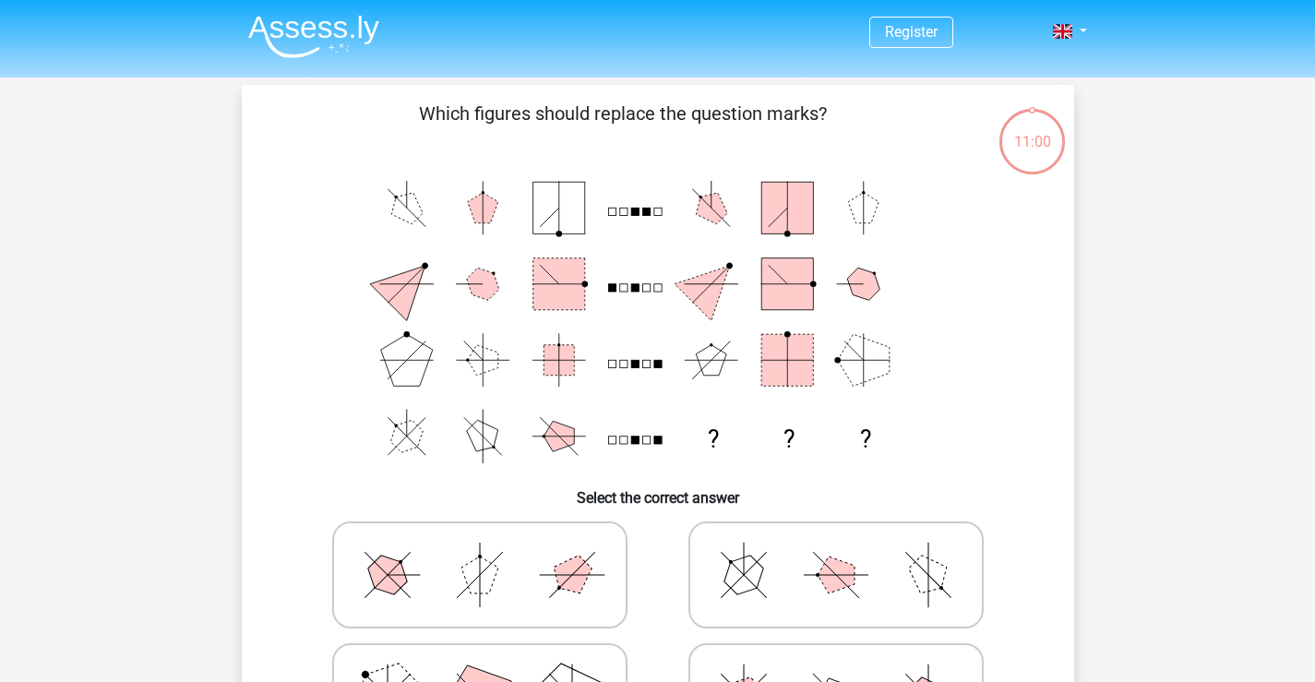 This screenshot has width=1315, height=682. What do you see at coordinates (658, 490) in the screenshot?
I see `h6: Select the correct answer` at bounding box center [658, 490].